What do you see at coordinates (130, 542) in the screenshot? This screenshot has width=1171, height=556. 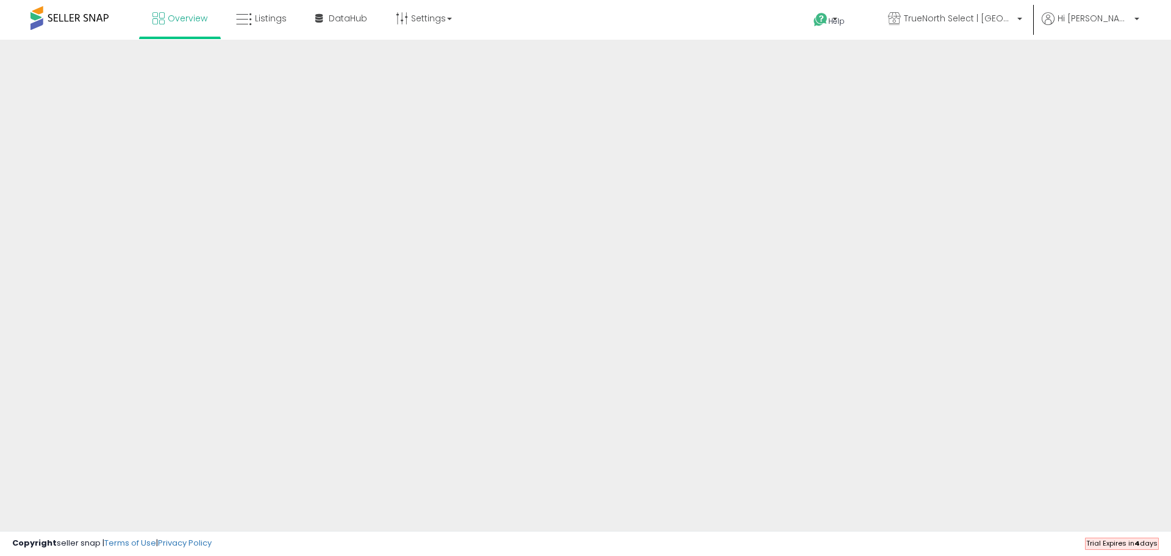 I see `a: Terms of Use` at bounding box center [130, 542].